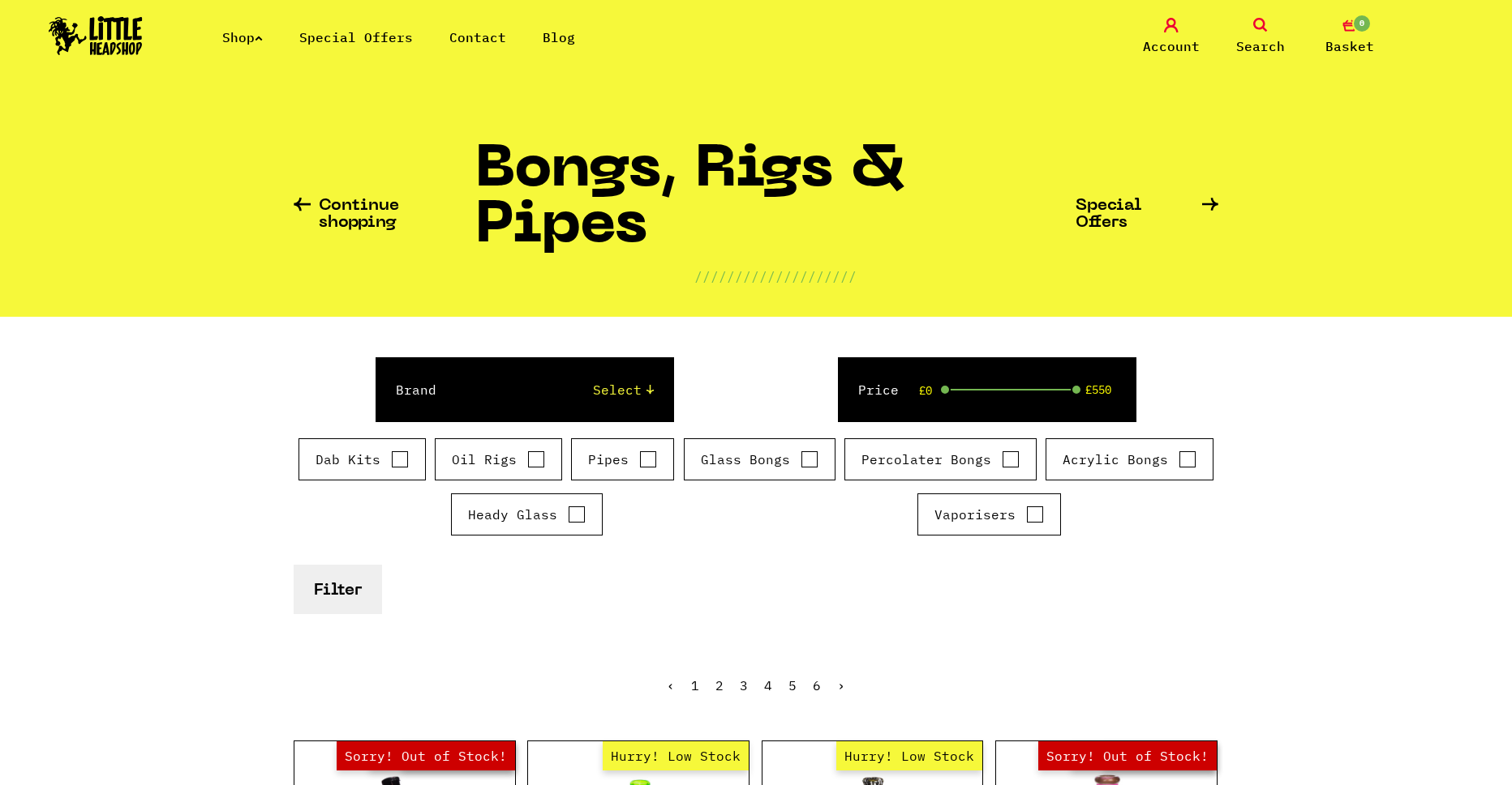 The height and width of the screenshot is (785, 1512). What do you see at coordinates (622, 459) in the screenshot?
I see `label: Pipes` at bounding box center [622, 459].